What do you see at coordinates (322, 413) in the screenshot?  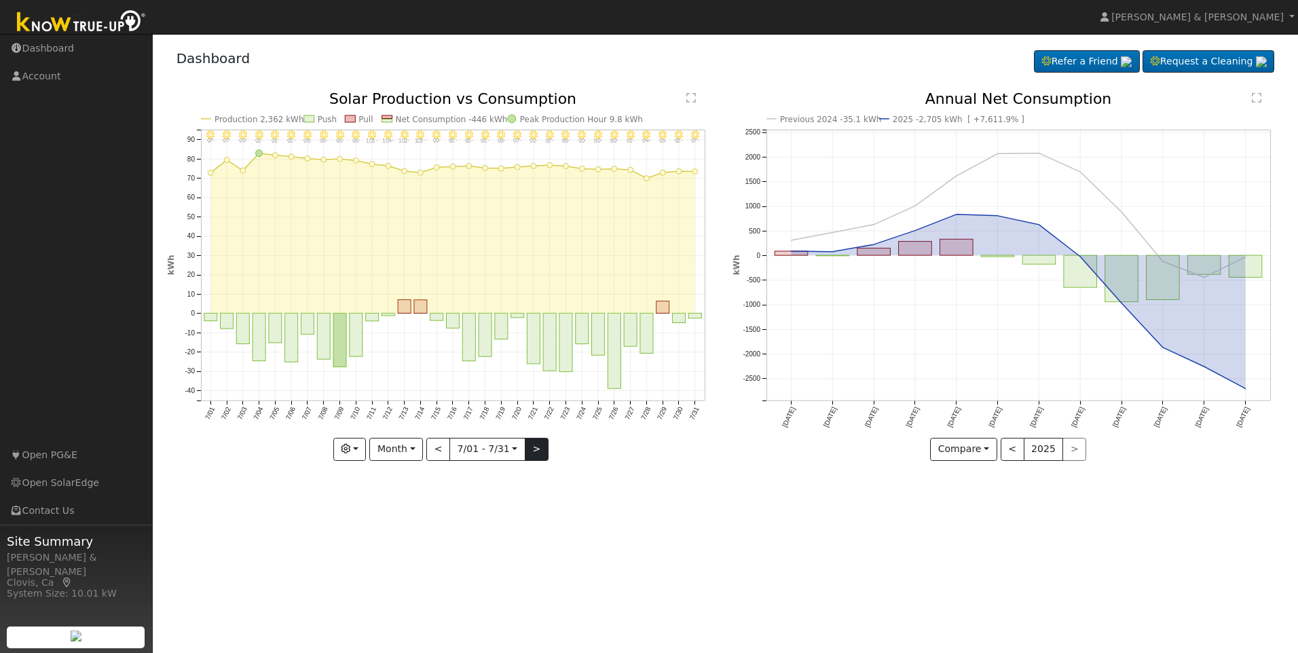 I see `text: 7/08` at bounding box center [322, 413].